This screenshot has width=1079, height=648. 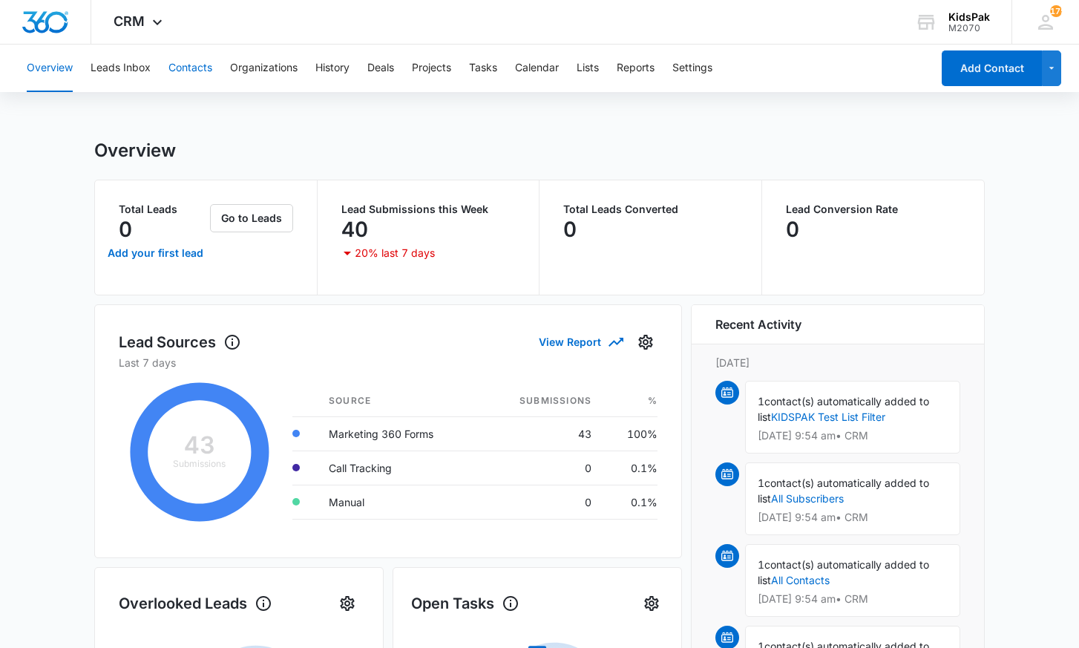 What do you see at coordinates (252, 218) in the screenshot?
I see `button: Go to Leads` at bounding box center [252, 218].